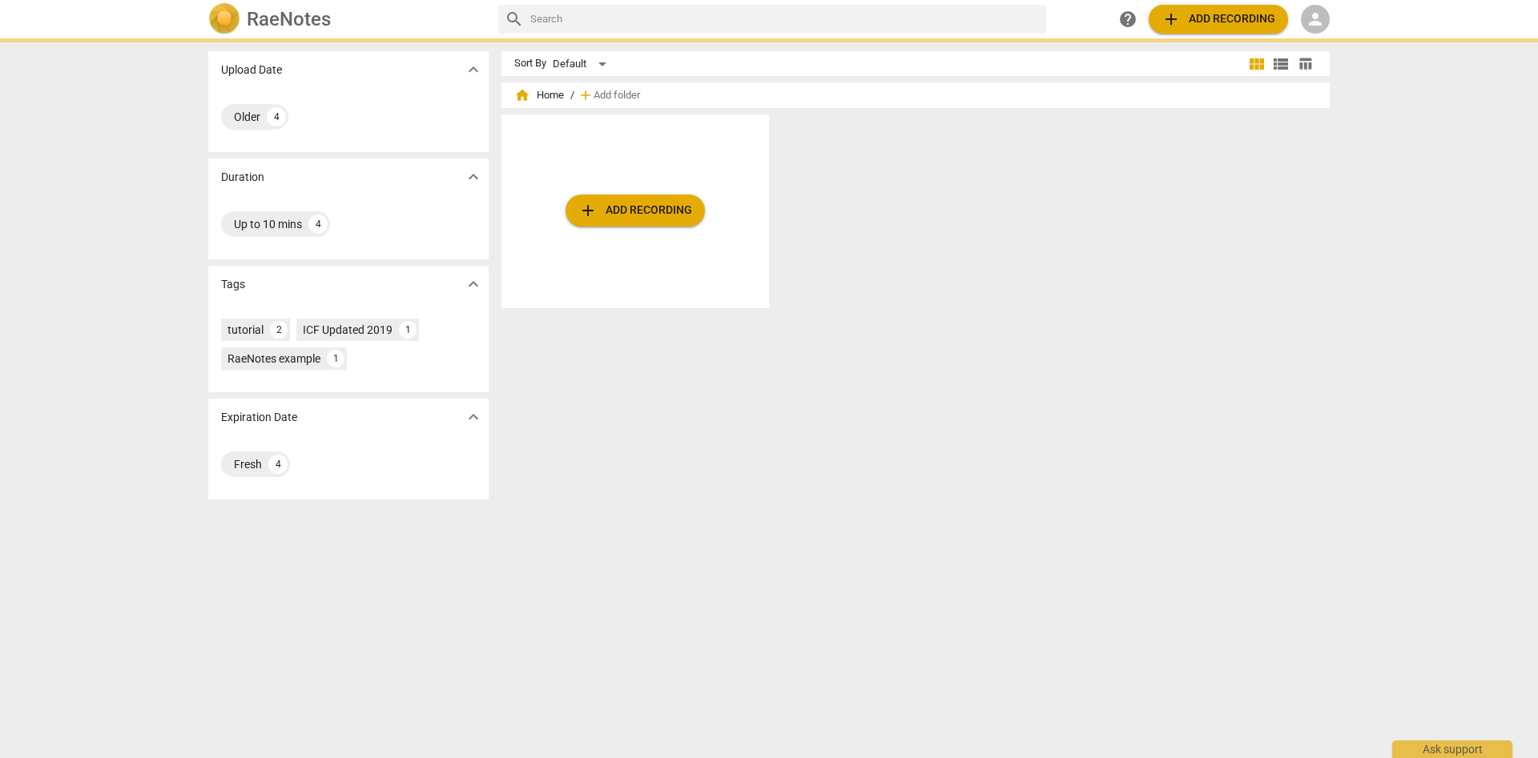 This screenshot has height=758, width=1538. What do you see at coordinates (617, 95) in the screenshot?
I see `span: Add folder` at bounding box center [617, 95].